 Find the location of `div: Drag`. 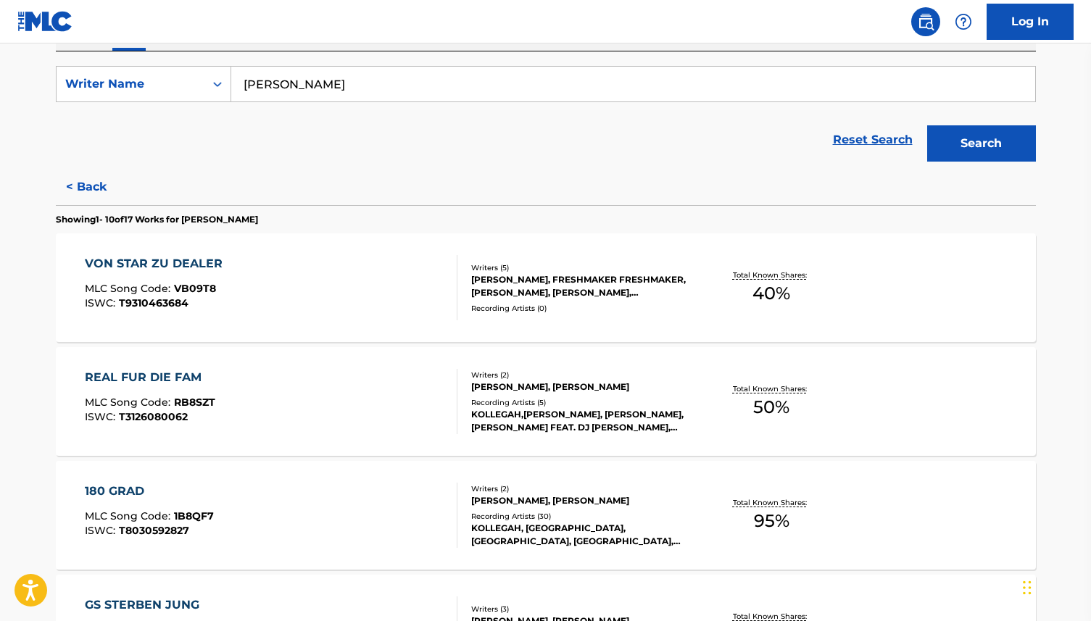

div: Drag is located at coordinates (1027, 588).